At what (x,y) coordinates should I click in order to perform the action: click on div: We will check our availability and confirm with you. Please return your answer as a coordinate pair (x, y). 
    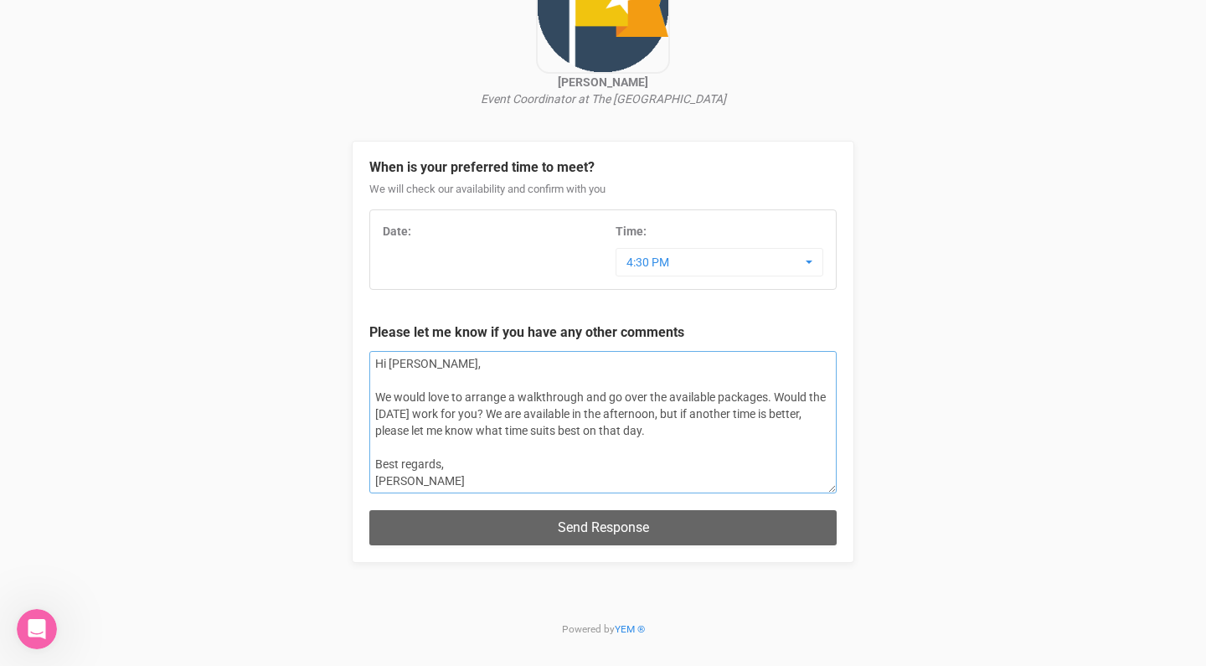
    Looking at the image, I should click on (603, 196).